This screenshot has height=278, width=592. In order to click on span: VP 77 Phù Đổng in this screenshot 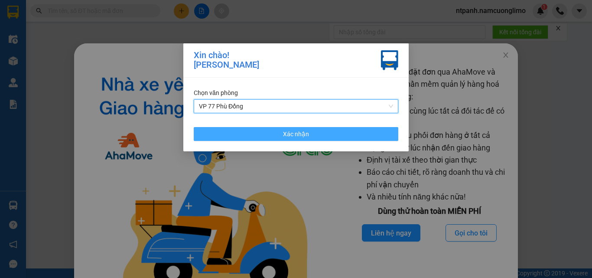, I will do `click(296, 106)`.